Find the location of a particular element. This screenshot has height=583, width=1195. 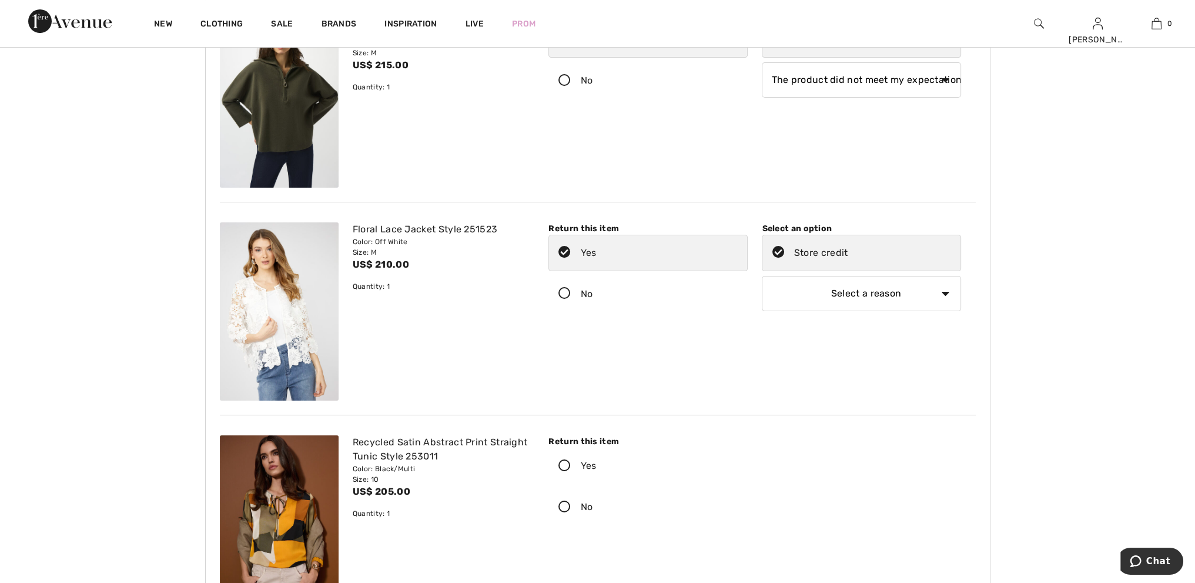

a: Clothing is located at coordinates (222, 25).